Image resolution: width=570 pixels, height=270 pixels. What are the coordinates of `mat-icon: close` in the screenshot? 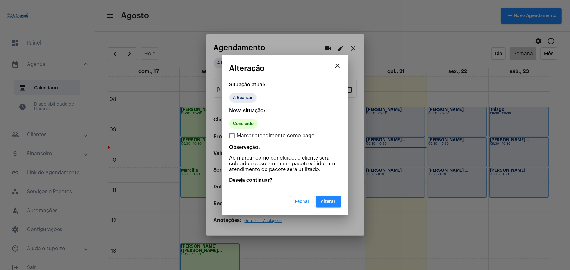 It's located at (338, 66).